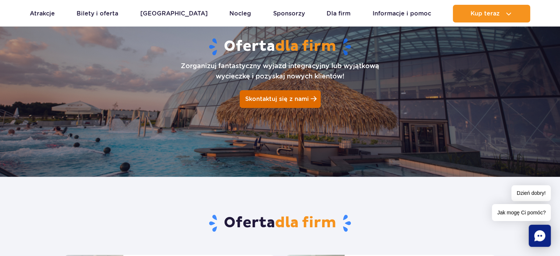 This screenshot has width=560, height=256. I want to click on div: Chat, so click(540, 236).